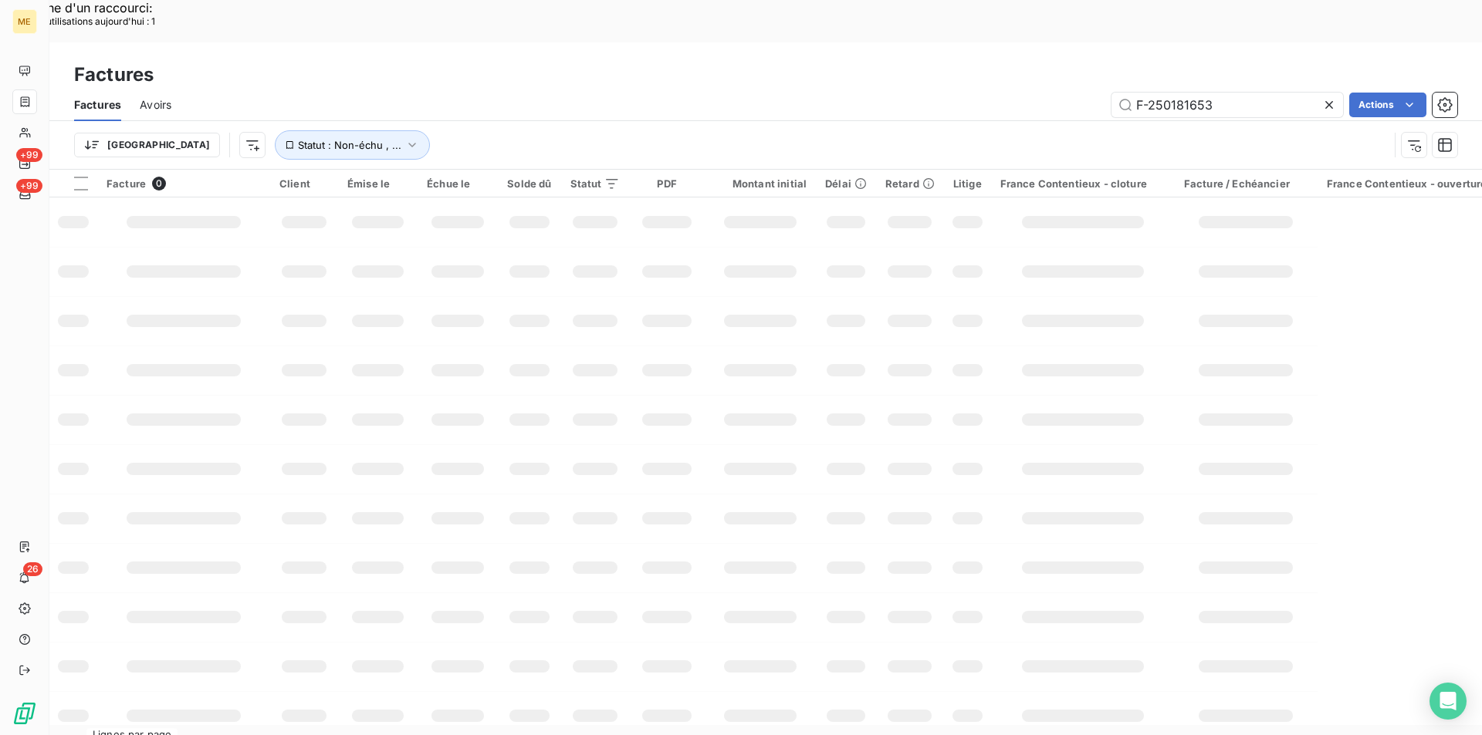 The height and width of the screenshot is (735, 1482). I want to click on span: 0, so click(159, 184).